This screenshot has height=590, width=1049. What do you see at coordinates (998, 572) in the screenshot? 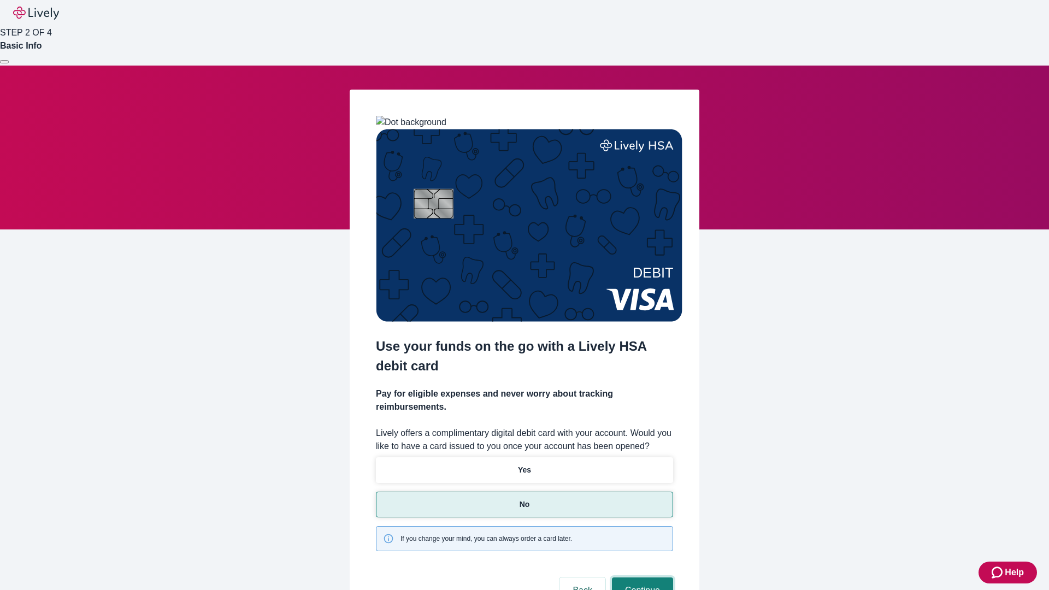
I see `svg: Zendesk support icon` at bounding box center [998, 572].